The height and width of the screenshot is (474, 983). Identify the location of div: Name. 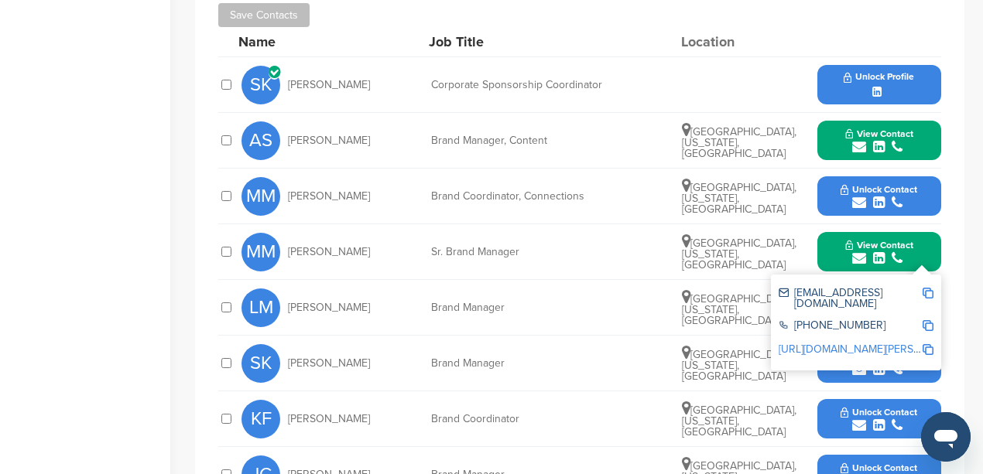
(323, 42).